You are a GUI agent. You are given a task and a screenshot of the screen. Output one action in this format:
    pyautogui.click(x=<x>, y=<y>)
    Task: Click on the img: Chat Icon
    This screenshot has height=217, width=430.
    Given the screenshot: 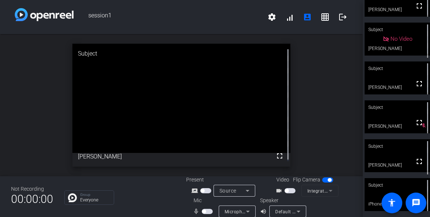 What is the action you would take?
    pyautogui.click(x=72, y=197)
    